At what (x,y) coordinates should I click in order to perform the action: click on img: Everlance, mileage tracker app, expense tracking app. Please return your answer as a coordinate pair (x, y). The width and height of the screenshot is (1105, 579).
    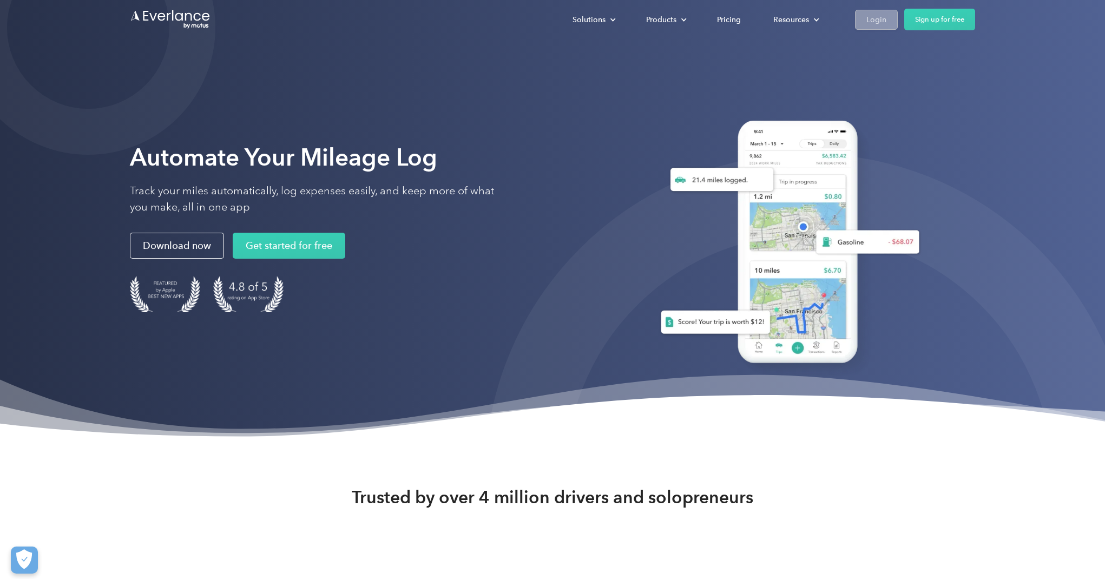
    Looking at the image, I should click on (786, 244).